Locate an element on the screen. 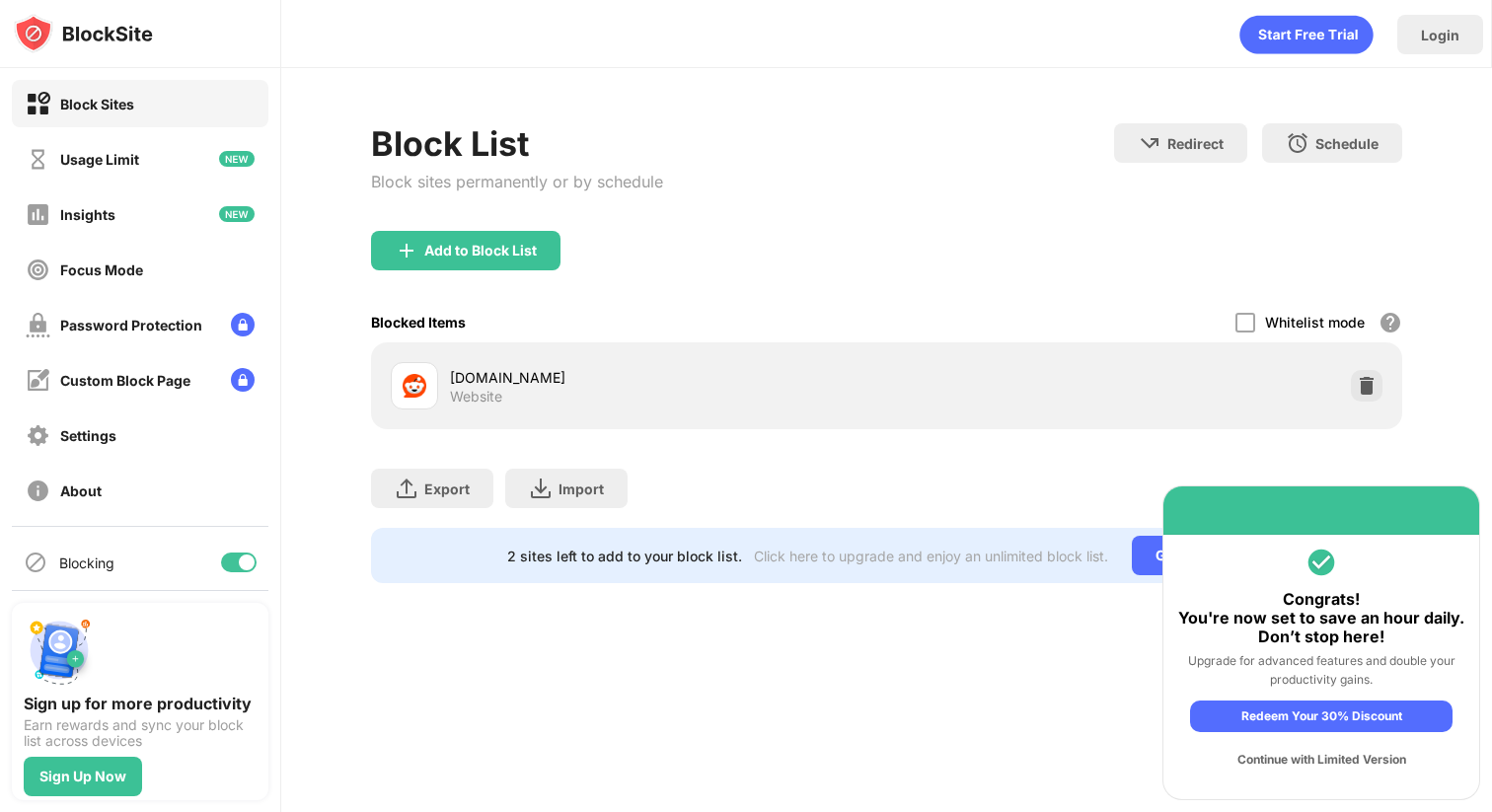 The height and width of the screenshot is (812, 1492). img: password-protection-off.svg is located at coordinates (38, 325).